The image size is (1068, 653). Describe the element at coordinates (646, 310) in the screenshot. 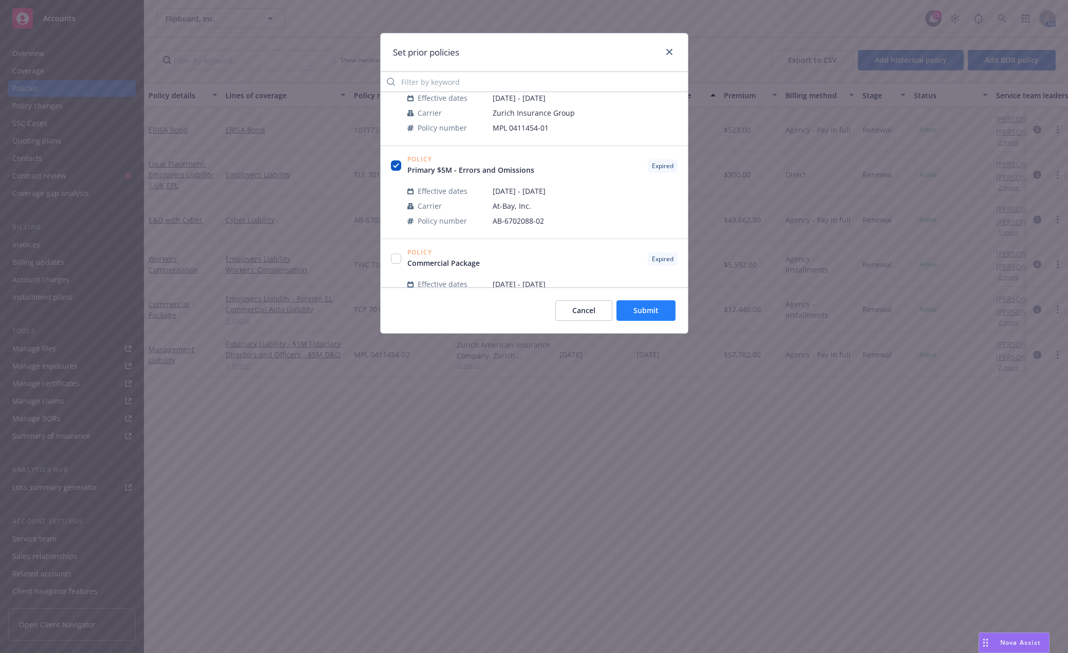

I see `span: Submit` at that location.